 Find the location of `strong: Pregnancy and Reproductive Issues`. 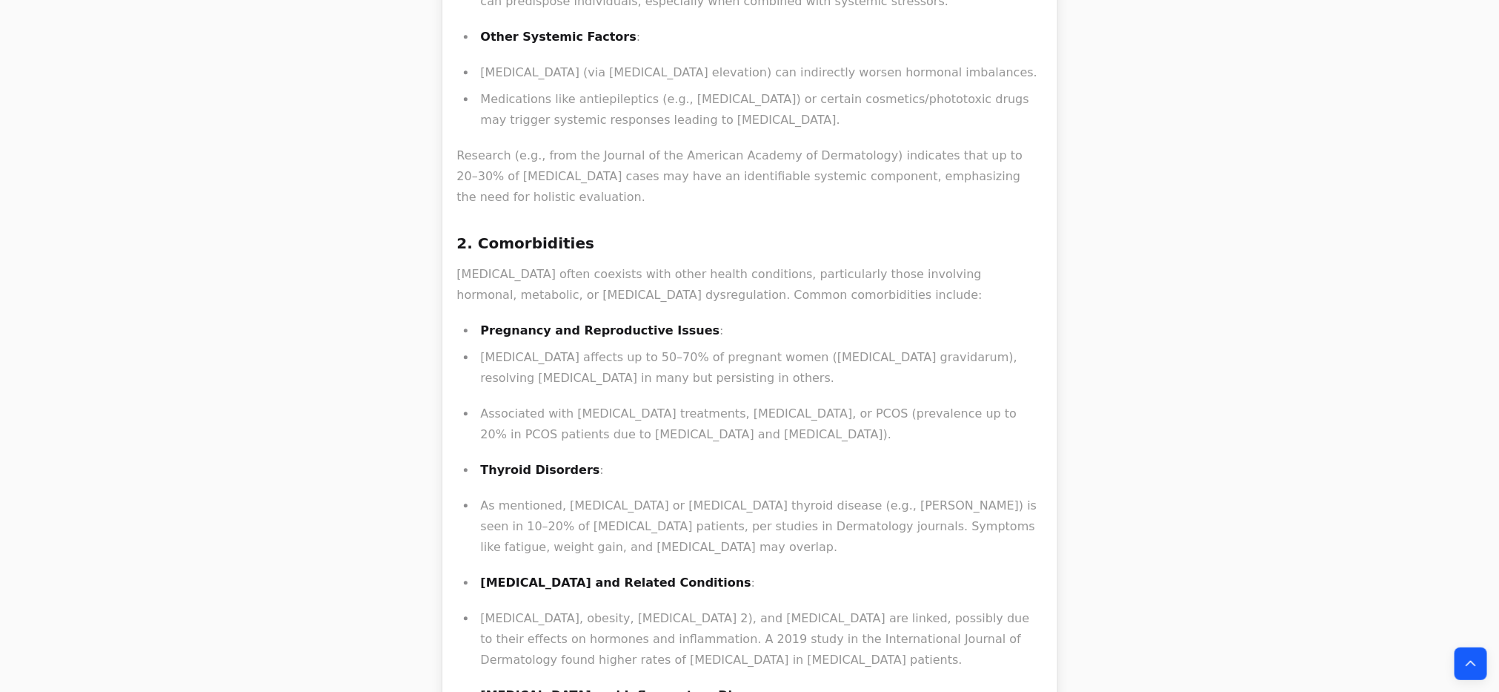

strong: Pregnancy and Reproductive Issues is located at coordinates (600, 330).